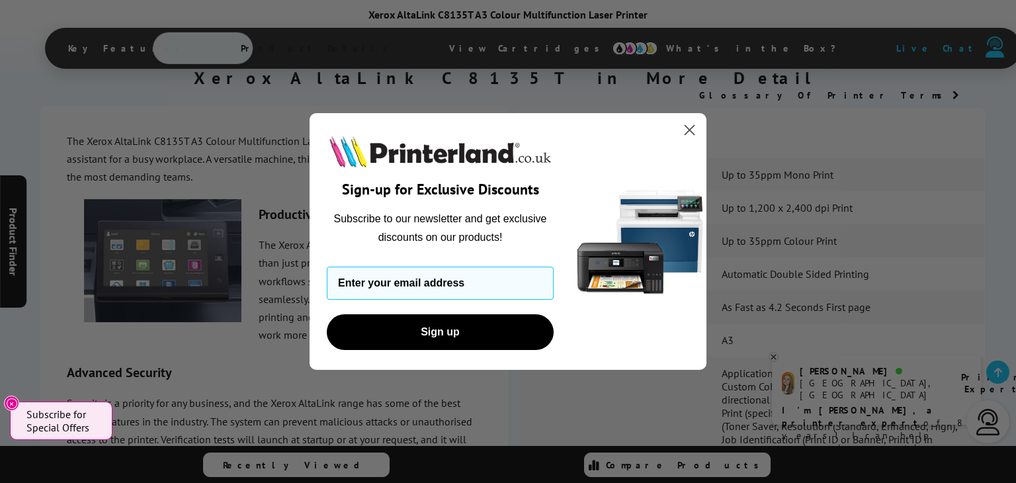 The height and width of the screenshot is (483, 1016). Describe the element at coordinates (640, 241) in the screenshot. I see `img: 5290a21f-4df8-4860-95f4-ea1e8d0e8904.png` at that location.